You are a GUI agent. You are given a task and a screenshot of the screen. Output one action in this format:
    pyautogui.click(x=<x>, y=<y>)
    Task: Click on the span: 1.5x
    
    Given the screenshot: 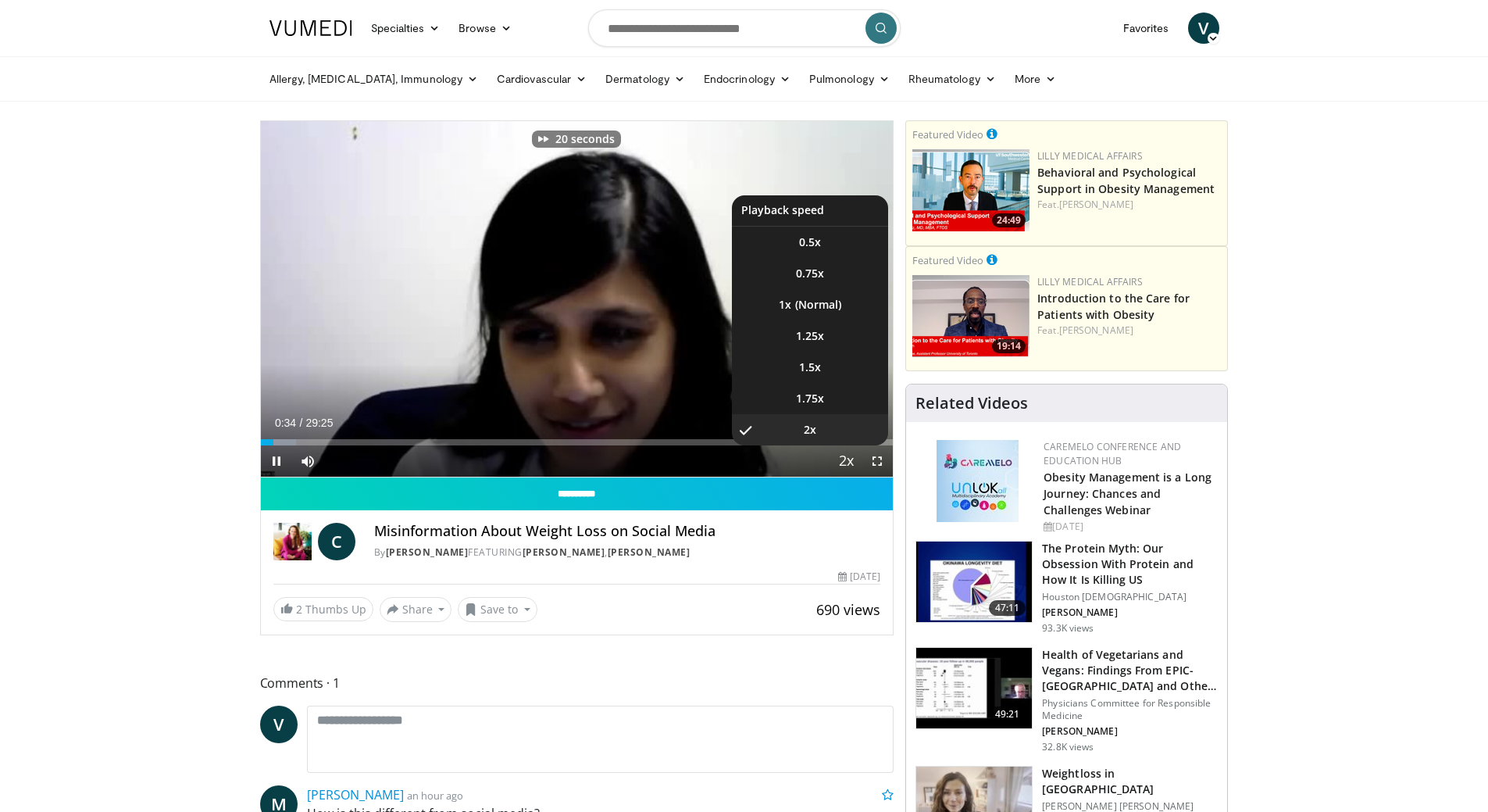 What is the action you would take?
    pyautogui.click(x=810, y=367)
    